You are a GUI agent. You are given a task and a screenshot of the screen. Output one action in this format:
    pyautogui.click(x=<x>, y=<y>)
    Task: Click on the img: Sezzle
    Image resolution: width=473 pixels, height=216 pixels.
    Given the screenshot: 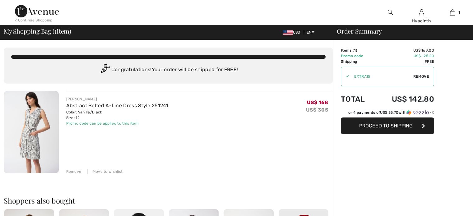 What is the action you would take?
    pyautogui.click(x=418, y=113)
    